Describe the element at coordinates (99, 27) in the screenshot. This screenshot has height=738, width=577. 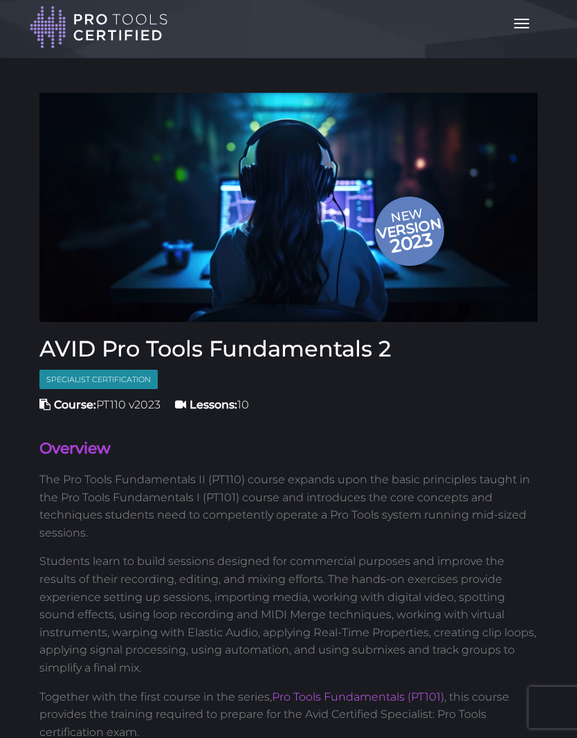
I see `img: Pro Tools Certified Logo` at that location.